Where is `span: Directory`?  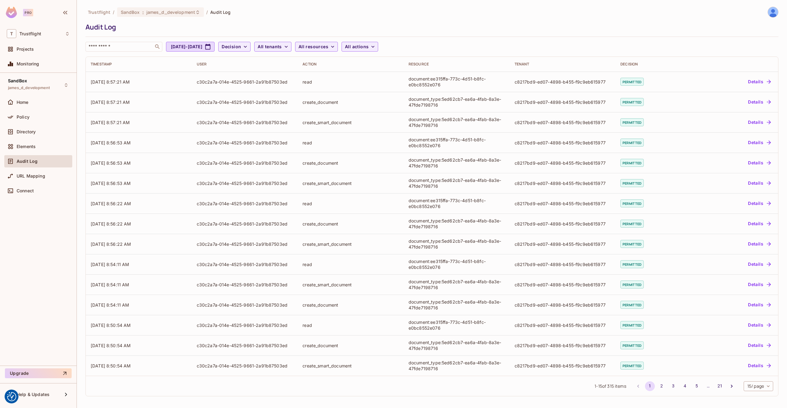 span: Directory is located at coordinates (26, 132).